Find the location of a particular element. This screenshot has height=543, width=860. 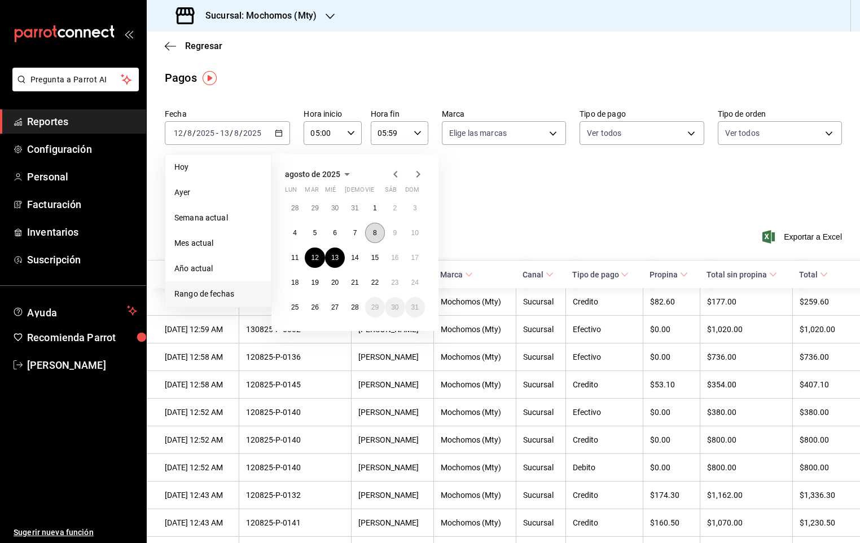

button: 17 de agosto de 2025 is located at coordinates (415, 258).